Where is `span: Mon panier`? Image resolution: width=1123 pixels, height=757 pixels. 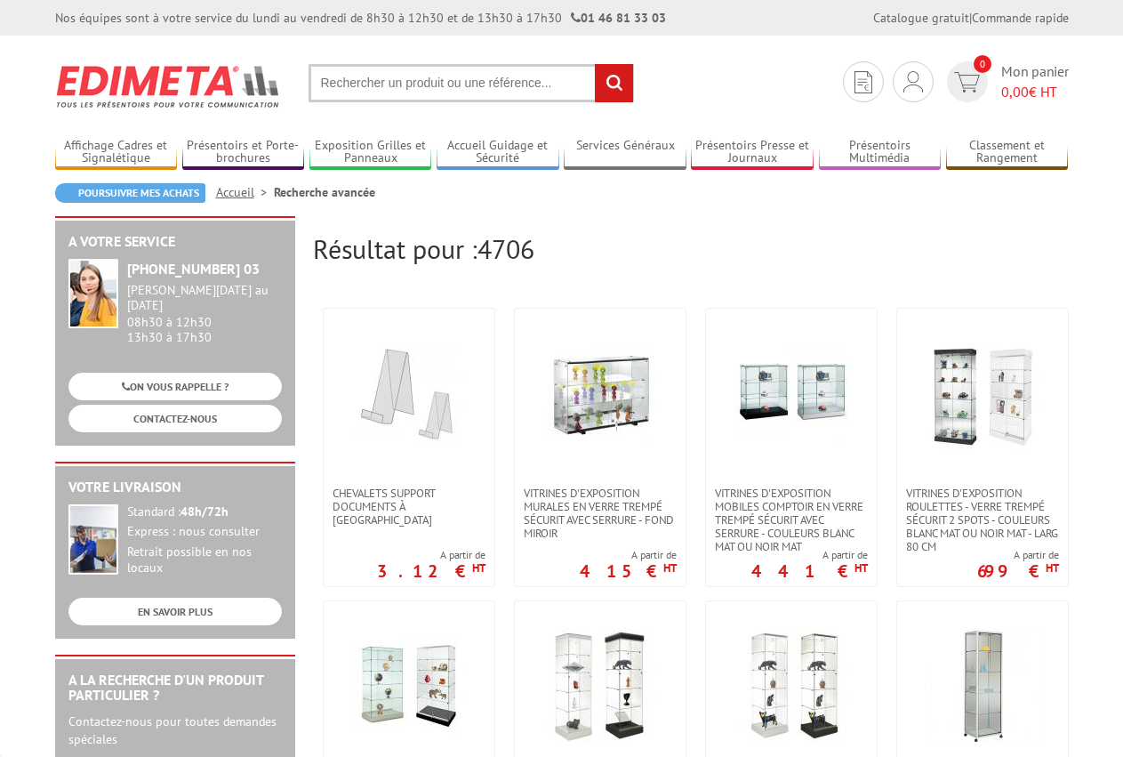 span: Mon panier is located at coordinates (1035, 82).